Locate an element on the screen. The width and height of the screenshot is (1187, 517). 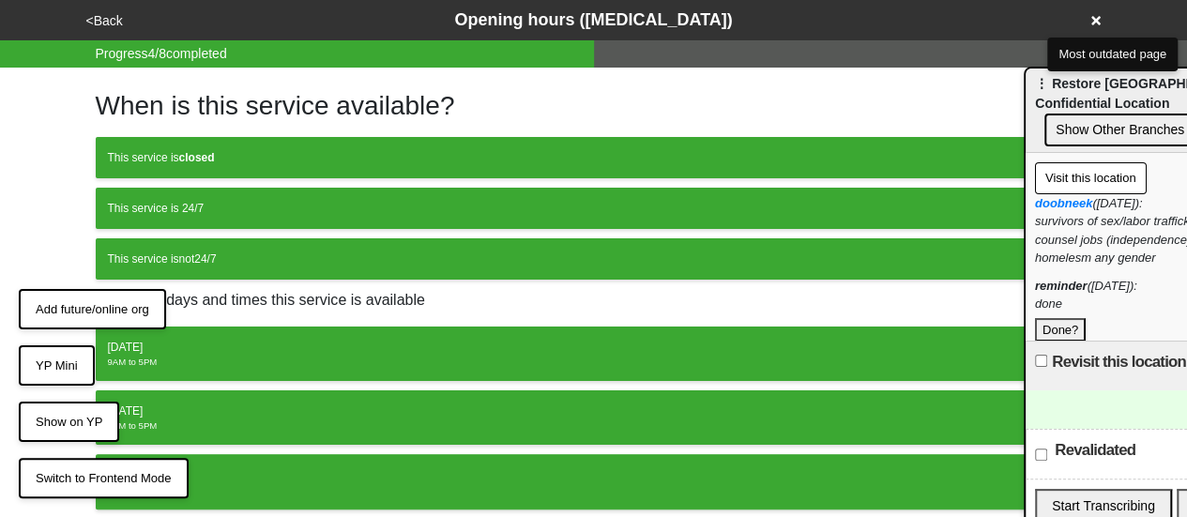
button: This service is 24/7 is located at coordinates (594, 208).